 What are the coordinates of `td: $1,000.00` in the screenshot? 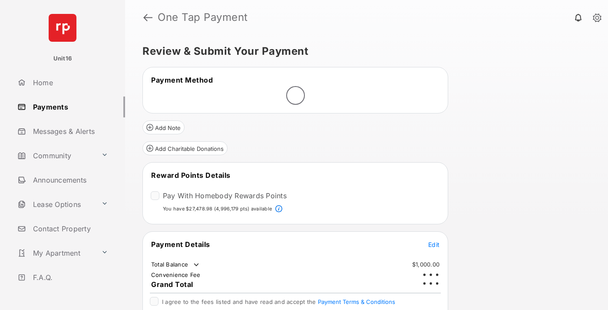 It's located at (426, 264).